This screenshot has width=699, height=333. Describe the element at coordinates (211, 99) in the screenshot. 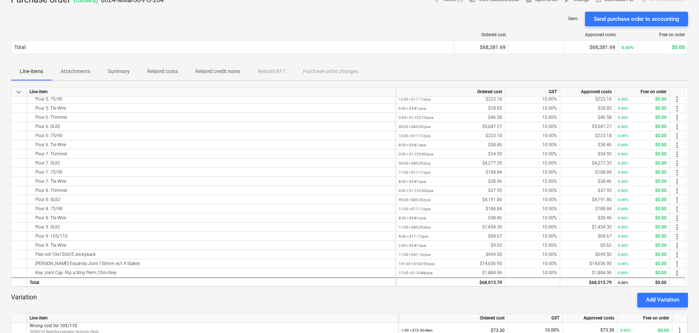

I see `div: Pour 5: 75/90` at that location.